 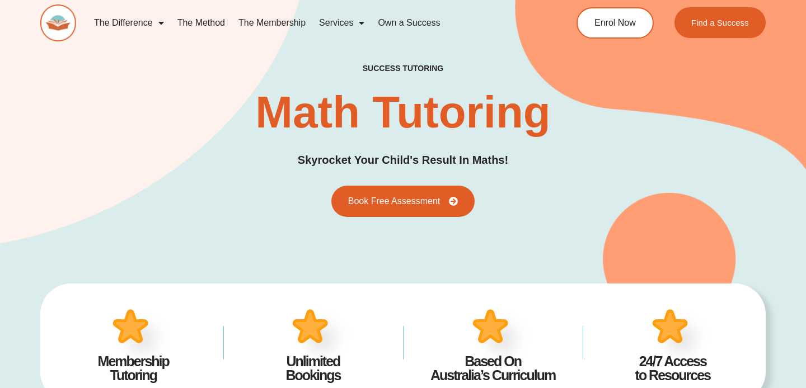 I want to click on span: Enrol Now, so click(x=615, y=23).